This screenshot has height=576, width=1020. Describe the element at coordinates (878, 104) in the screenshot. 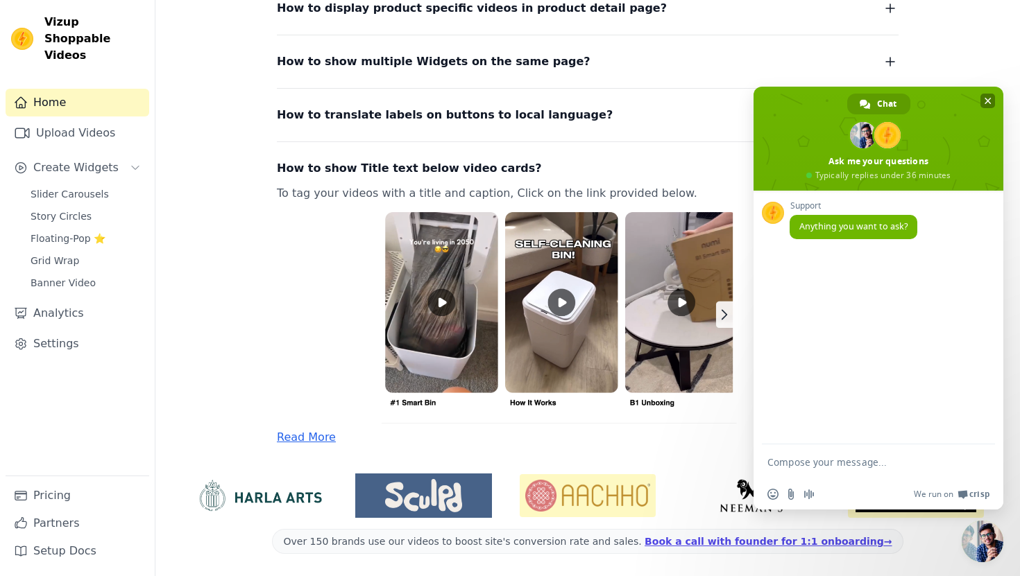

I see `a: Chat` at that location.